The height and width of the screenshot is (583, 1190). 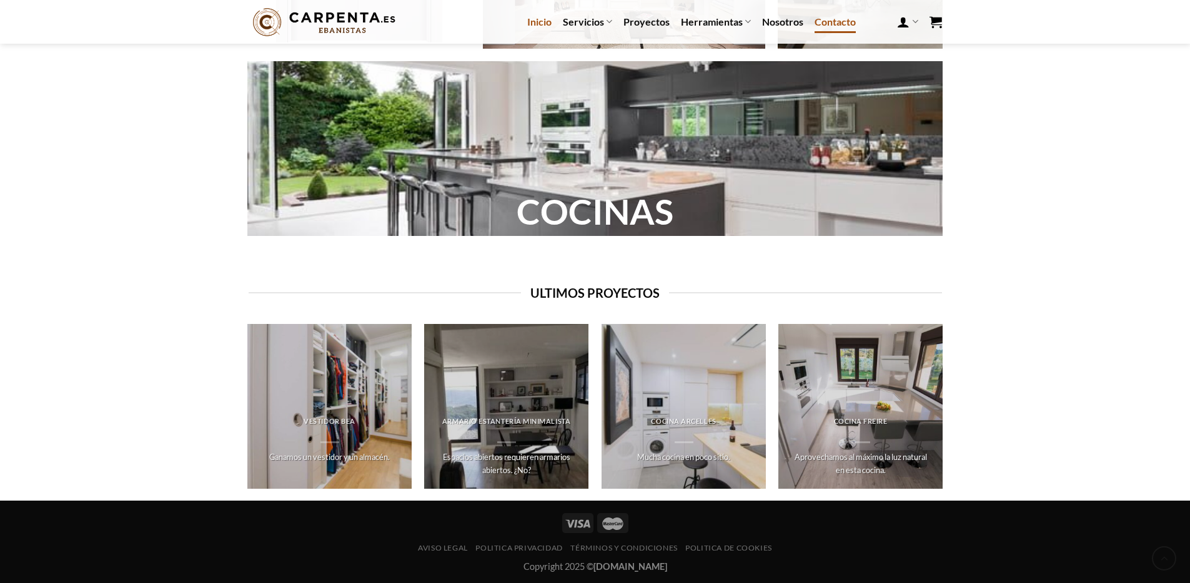 I want to click on a: Inicio, so click(x=539, y=22).